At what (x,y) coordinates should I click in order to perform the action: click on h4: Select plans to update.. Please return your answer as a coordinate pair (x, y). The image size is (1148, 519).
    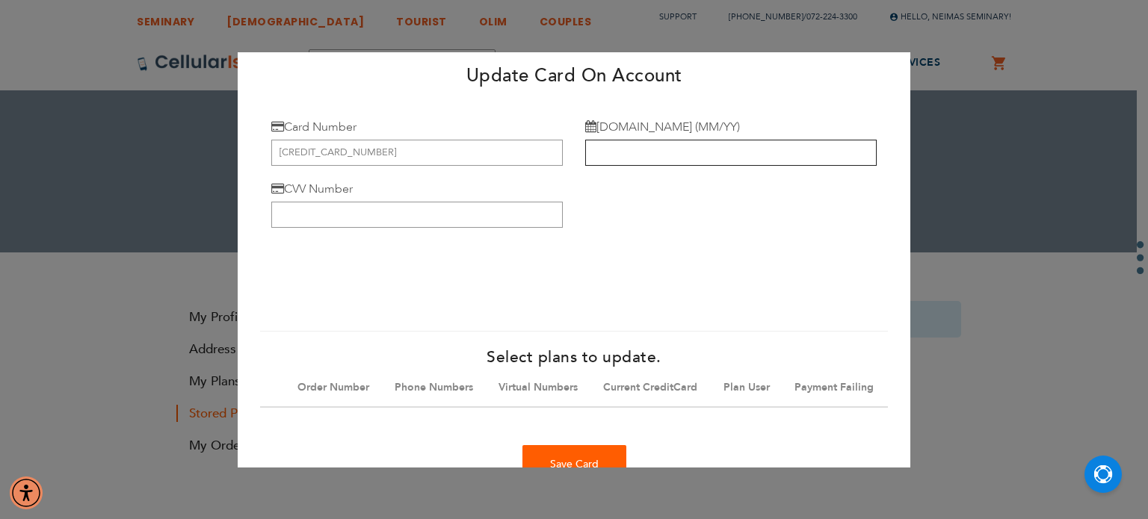
    Looking at the image, I should click on (574, 358).